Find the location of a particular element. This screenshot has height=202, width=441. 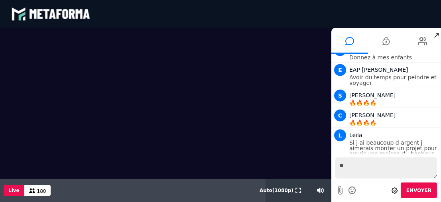

span: Auto ( 1080 p) is located at coordinates (276, 191).